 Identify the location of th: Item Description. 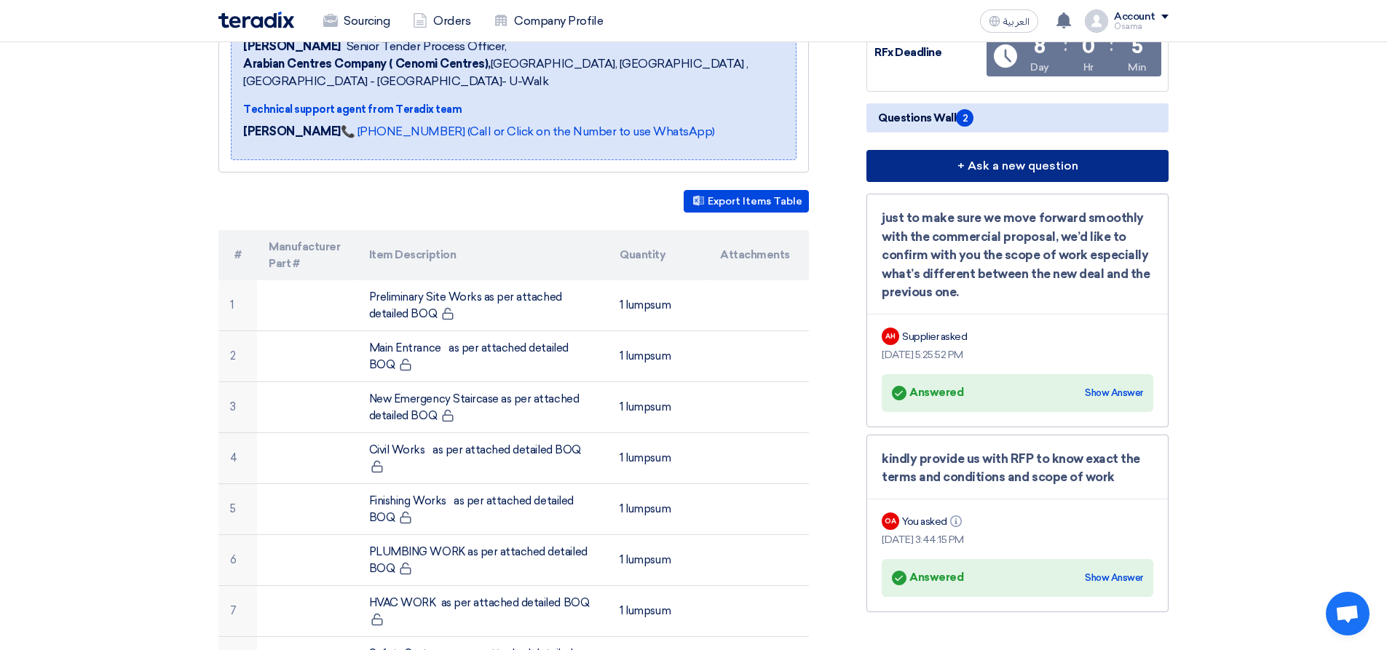
(483, 255).